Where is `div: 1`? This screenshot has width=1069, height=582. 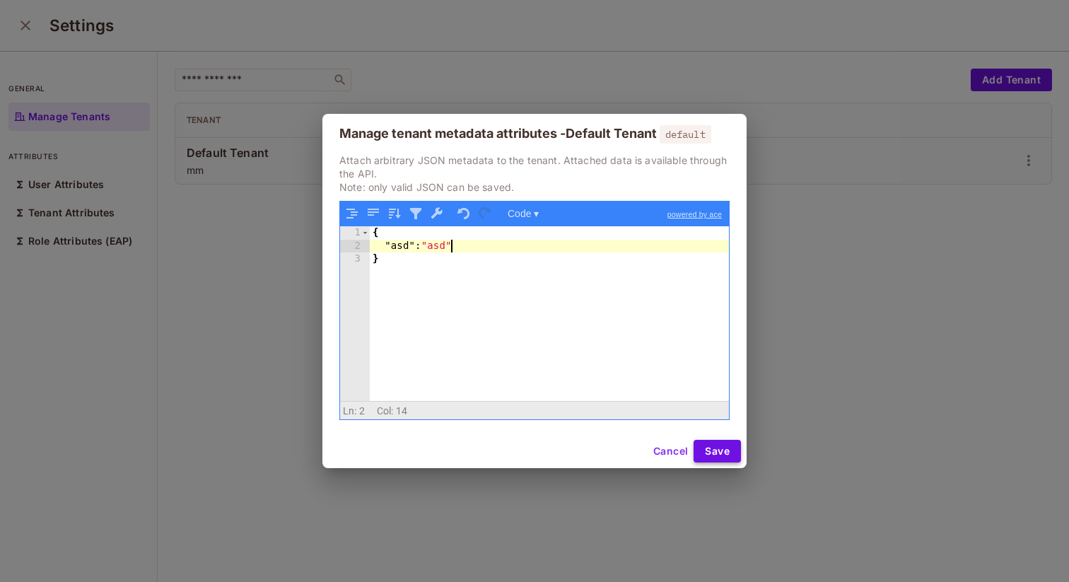
div: 1 is located at coordinates (355, 233).